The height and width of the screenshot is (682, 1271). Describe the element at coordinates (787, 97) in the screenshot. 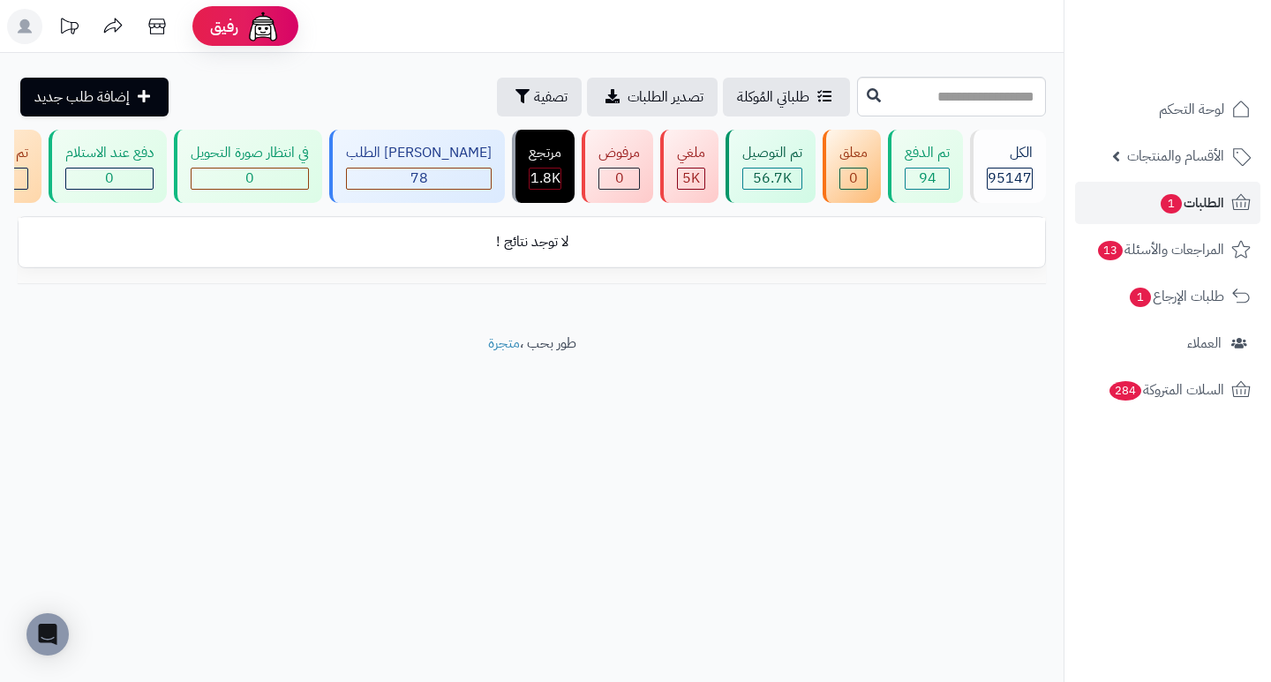

I see `a: طلباتي المُوكلة` at that location.